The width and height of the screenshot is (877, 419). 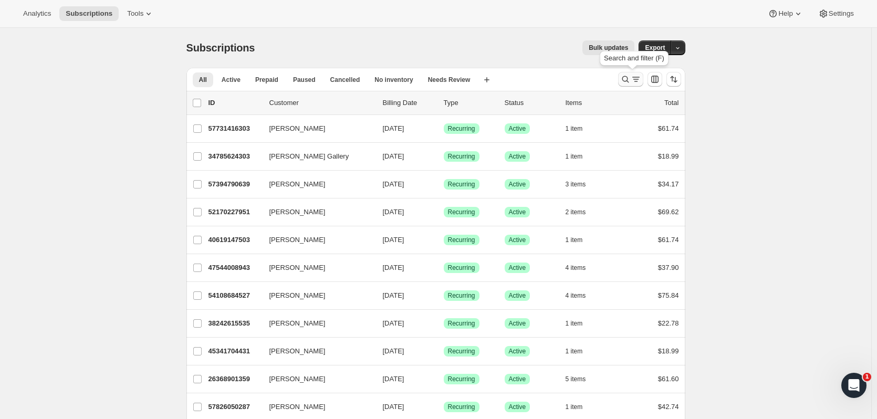 What do you see at coordinates (235, 240) in the screenshot?
I see `p: 40619147503` at bounding box center [235, 240].